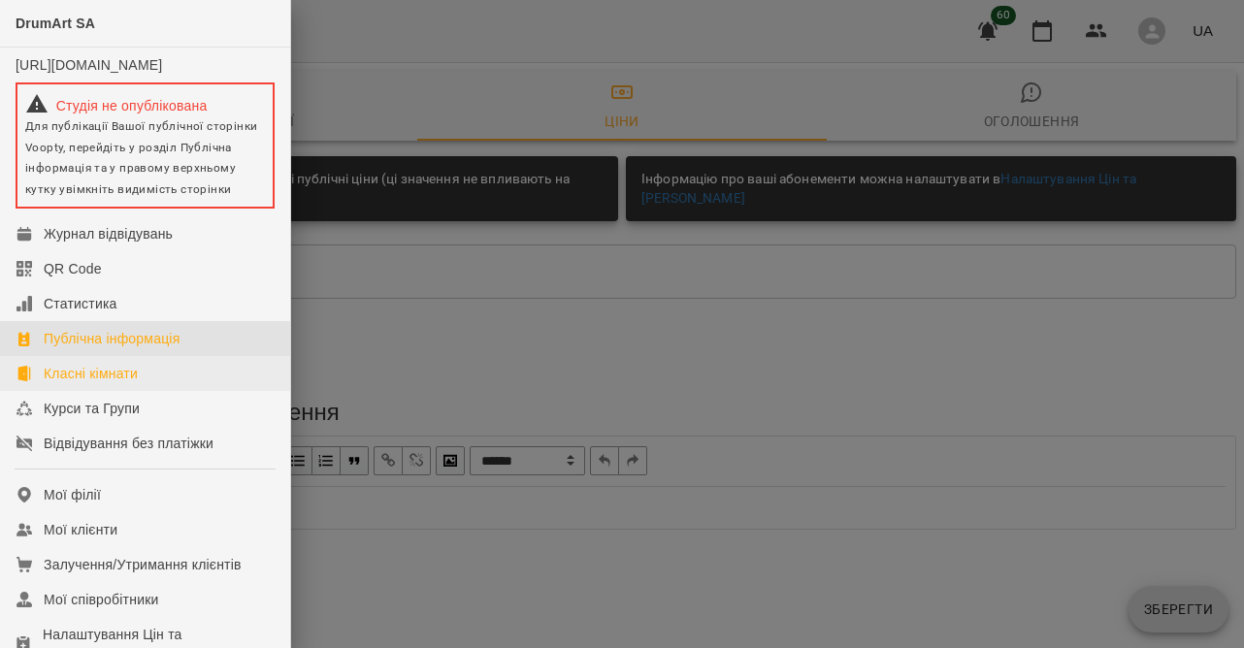  Describe the element at coordinates (90, 374) in the screenshot. I see `div: Класні кімнати` at that location.